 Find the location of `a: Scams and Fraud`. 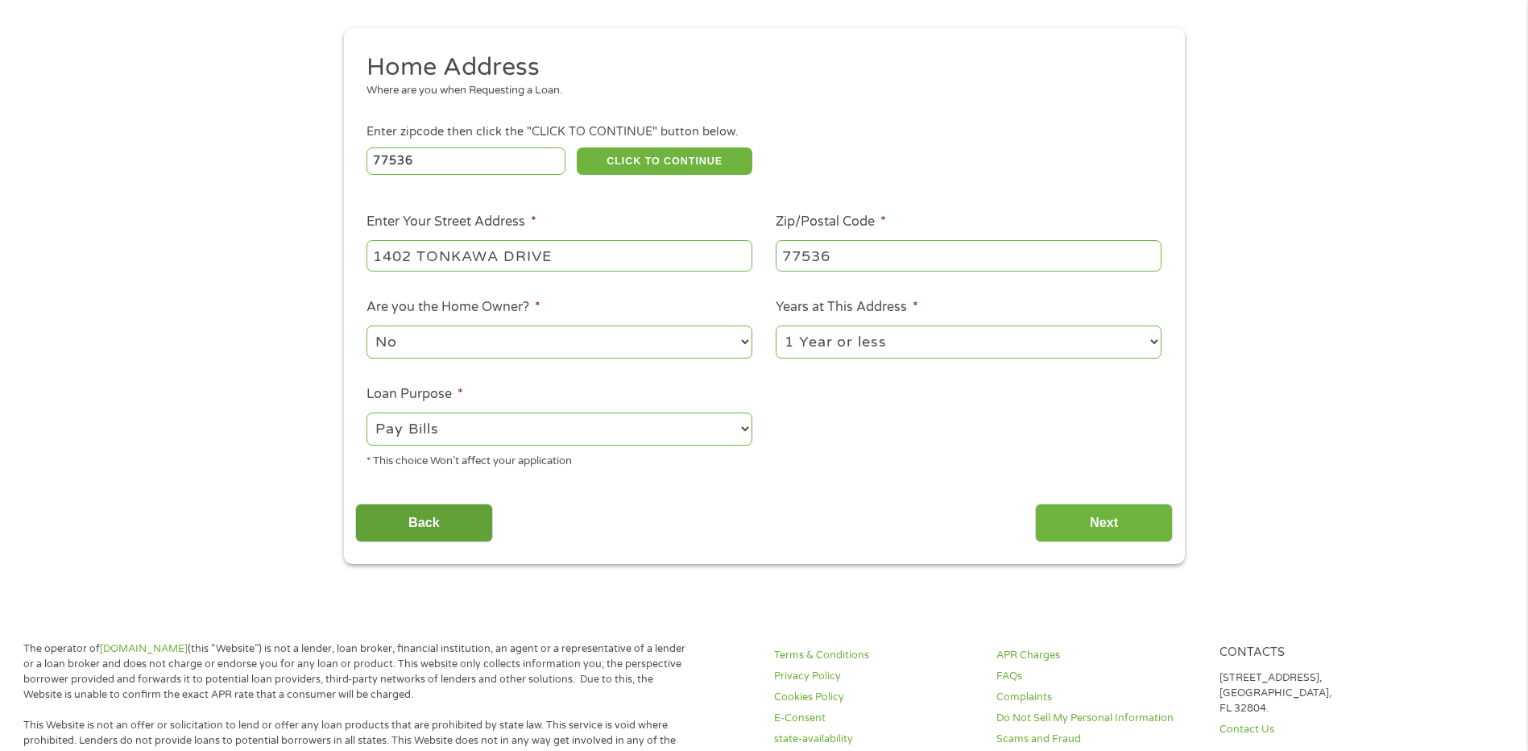

a: Scams and Fraud is located at coordinates (1098, 739).